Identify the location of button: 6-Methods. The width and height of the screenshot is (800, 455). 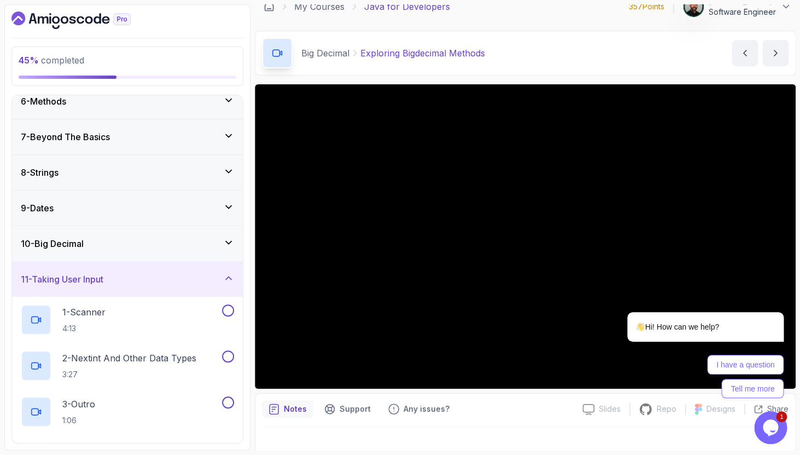
(127, 101).